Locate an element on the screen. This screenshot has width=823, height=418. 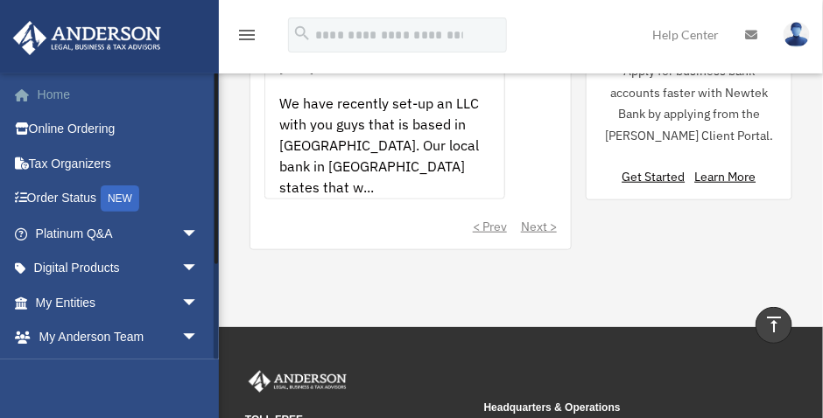
a: Online Ordering is located at coordinates (118, 130).